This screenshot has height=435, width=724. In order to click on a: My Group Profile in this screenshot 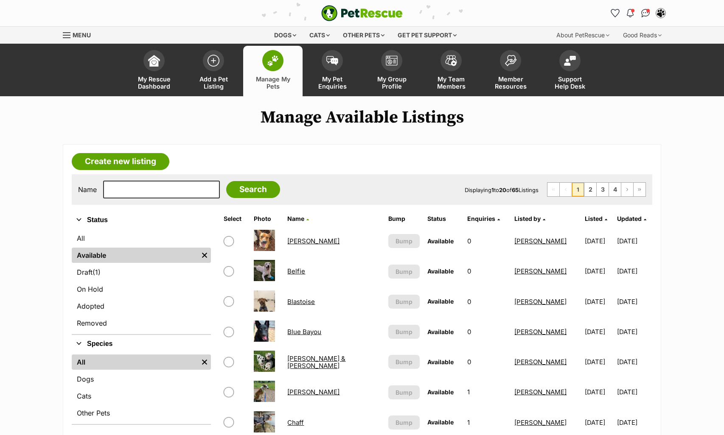, I will do `click(392, 71)`.